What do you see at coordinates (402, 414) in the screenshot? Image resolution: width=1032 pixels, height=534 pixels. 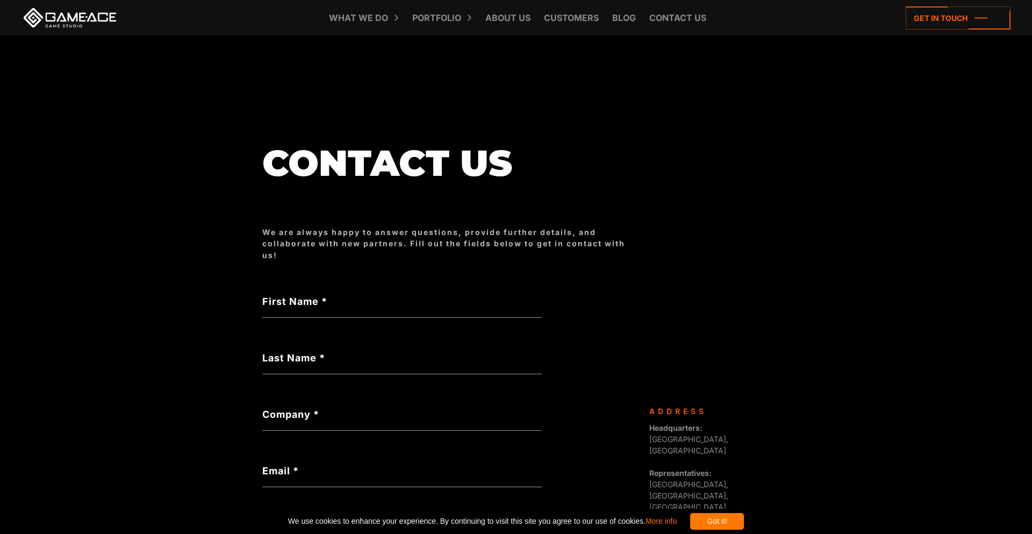 I see `label: Company *` at bounding box center [402, 414].